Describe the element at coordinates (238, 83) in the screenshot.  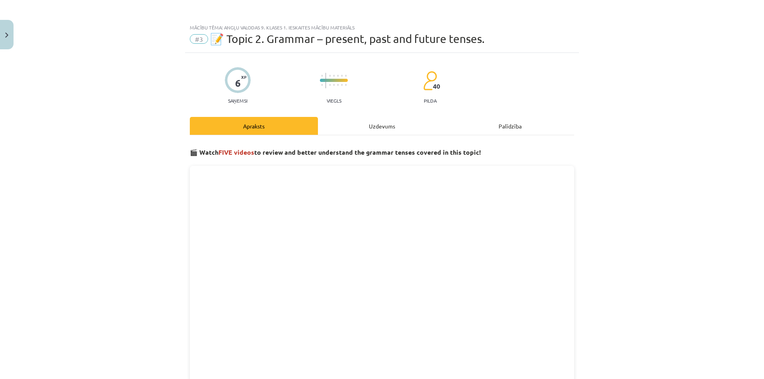
I see `div: 6` at that location.